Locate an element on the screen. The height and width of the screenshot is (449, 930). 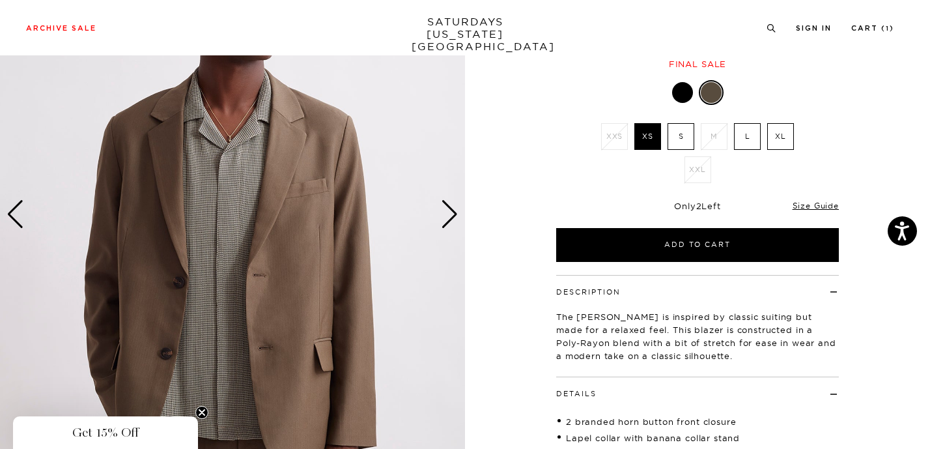
div: Only Left is located at coordinates (697, 206).